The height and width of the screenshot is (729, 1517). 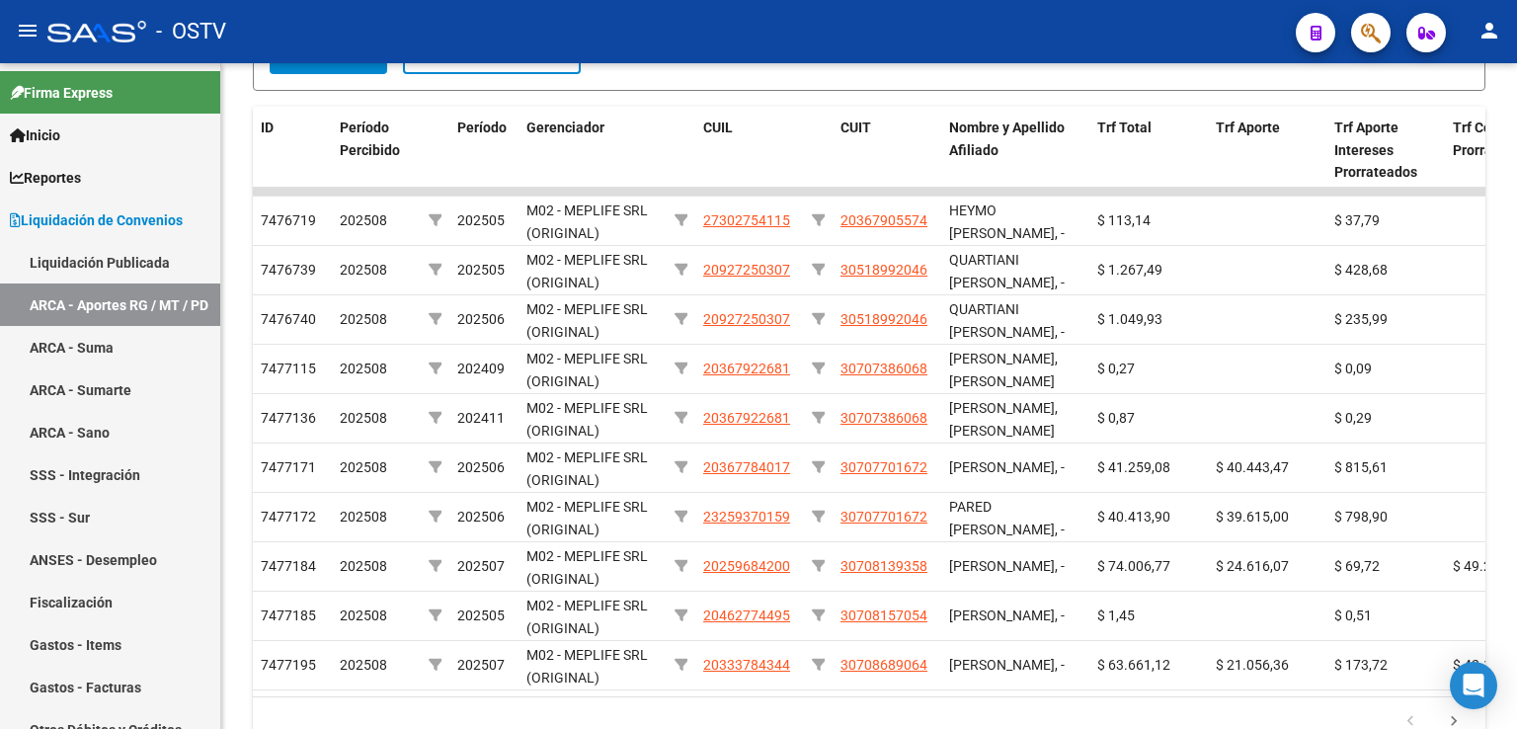 I want to click on span: Trf Aporte, so click(x=1247, y=127).